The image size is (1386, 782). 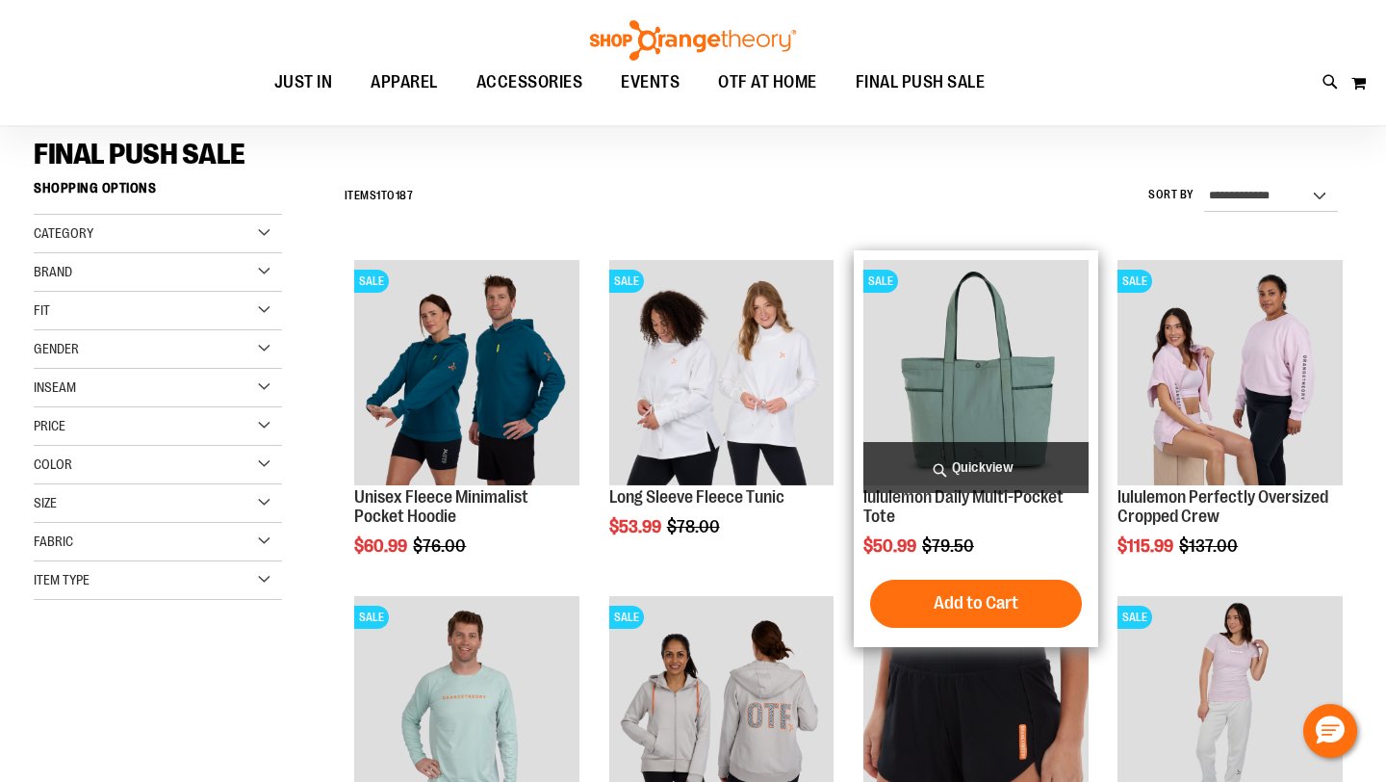 What do you see at coordinates (767, 82) in the screenshot?
I see `span: OTF AT HOME` at bounding box center [767, 82].